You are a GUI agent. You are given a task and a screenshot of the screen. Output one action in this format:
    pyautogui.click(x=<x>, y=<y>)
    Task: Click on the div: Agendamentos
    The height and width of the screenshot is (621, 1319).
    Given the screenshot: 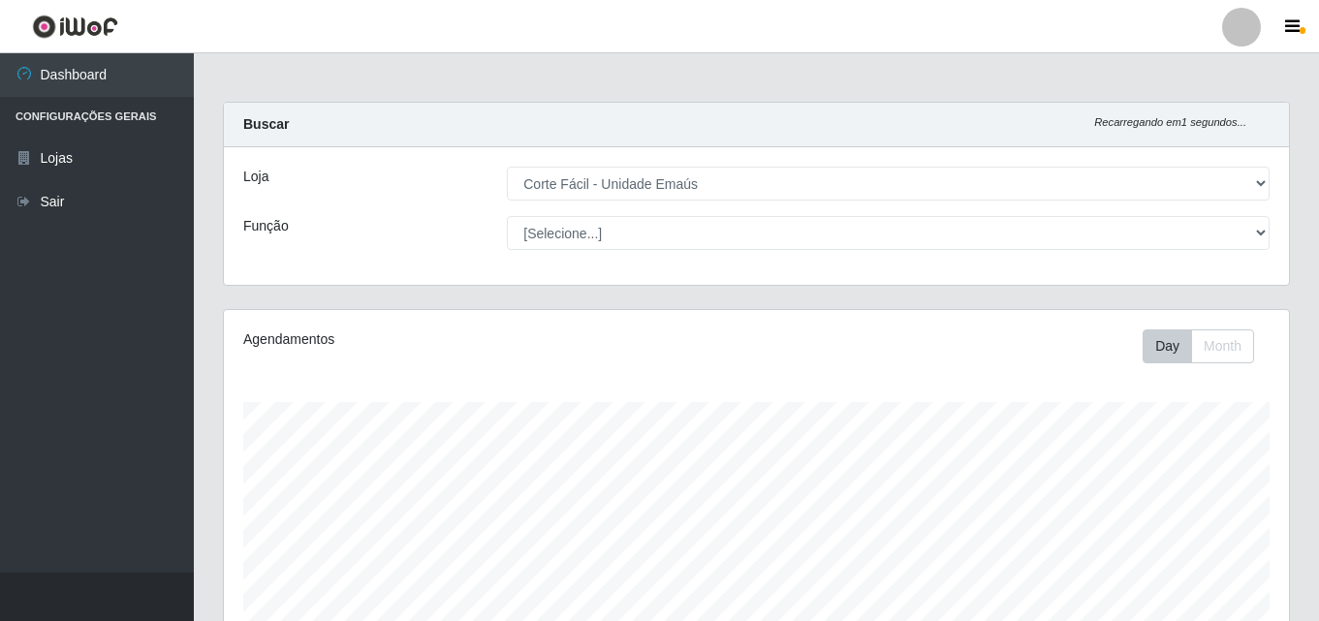 What is the action you would take?
    pyautogui.click(x=449, y=339)
    